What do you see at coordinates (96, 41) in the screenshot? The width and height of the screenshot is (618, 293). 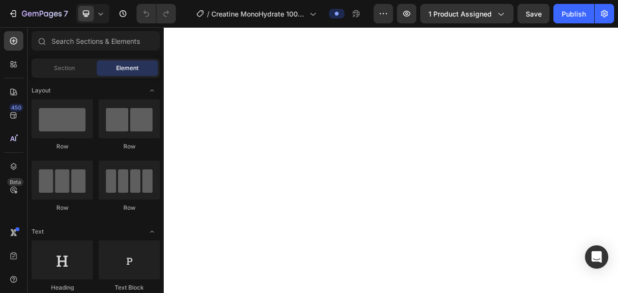 I see `input: Search Sections & Elements` at bounding box center [96, 41].